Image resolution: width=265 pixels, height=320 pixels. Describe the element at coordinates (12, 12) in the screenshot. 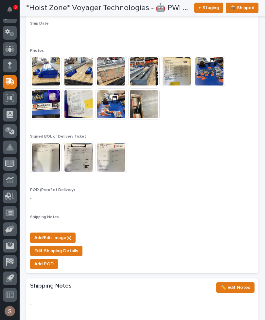

I see `div: Notifications3` at that location.